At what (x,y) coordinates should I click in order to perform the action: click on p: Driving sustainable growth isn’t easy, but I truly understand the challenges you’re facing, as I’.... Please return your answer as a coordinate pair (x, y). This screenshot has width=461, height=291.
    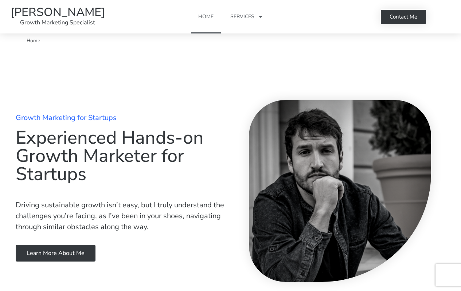
    Looking at the image, I should click on (121, 216).